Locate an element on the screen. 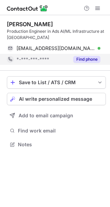 This screenshot has height=207, width=110. button: AI write personalized message is located at coordinates (56, 99).